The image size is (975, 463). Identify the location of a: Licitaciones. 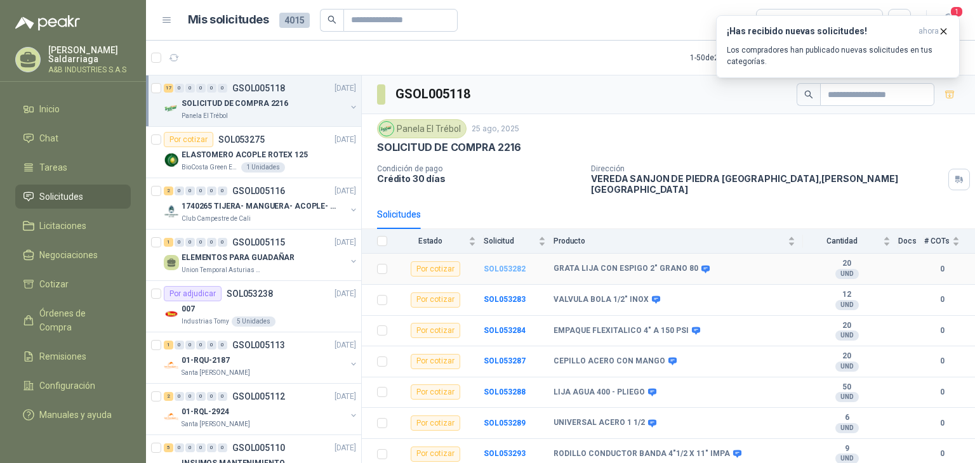
(73, 226).